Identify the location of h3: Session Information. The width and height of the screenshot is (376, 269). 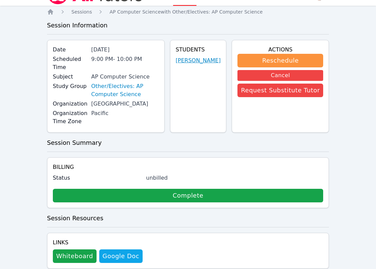
(188, 25).